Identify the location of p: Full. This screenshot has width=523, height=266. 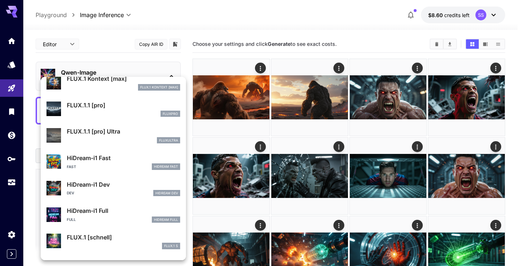
(71, 219).